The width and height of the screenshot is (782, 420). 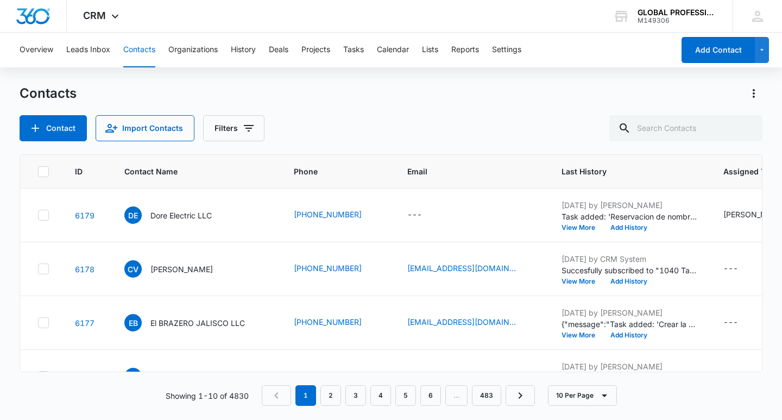 I want to click on button: Tasks, so click(x=354, y=50).